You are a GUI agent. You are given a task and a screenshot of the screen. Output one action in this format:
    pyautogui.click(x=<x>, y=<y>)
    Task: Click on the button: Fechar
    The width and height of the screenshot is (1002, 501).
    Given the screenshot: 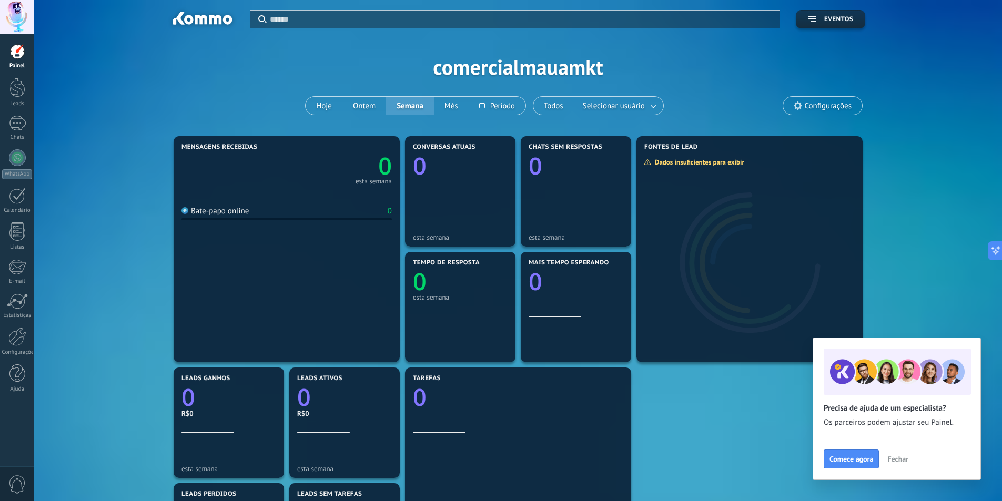 What is the action you would take?
    pyautogui.click(x=898, y=459)
    